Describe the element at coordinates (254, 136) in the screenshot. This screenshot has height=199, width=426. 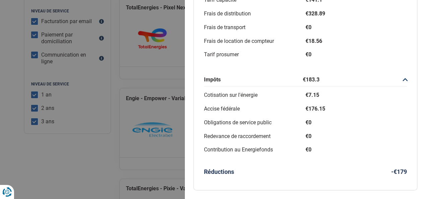
I see `div: Redevance de raccordement` at that location.